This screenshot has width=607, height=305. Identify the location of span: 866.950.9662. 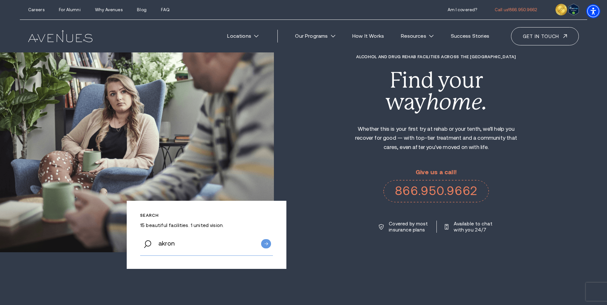
(523, 10).